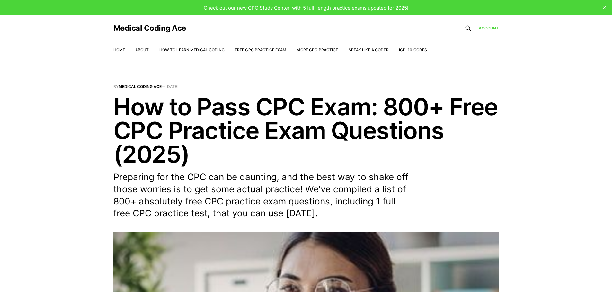 The image size is (612, 292). Describe the element at coordinates (142, 50) in the screenshot. I see `a: About` at that location.